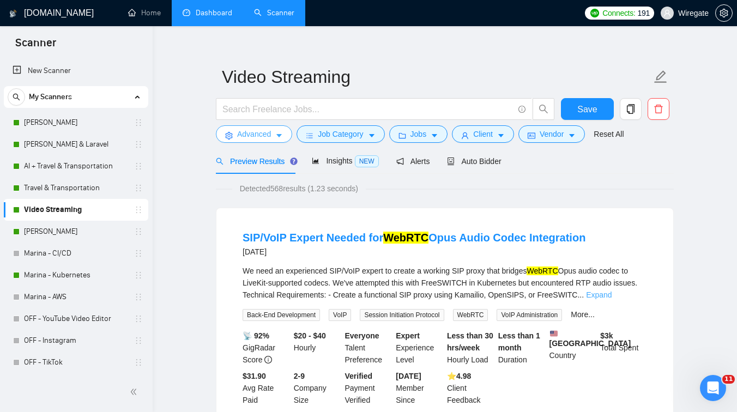 The width and height of the screenshot is (737, 412). Describe the element at coordinates (316, 161) in the screenshot. I see `span: area-chart` at that location.